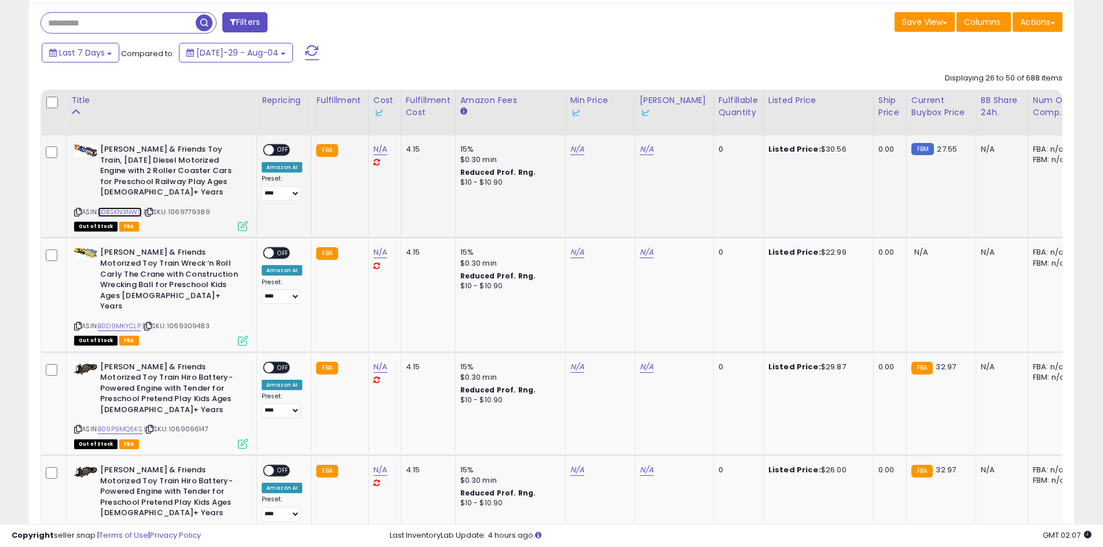 The width and height of the screenshot is (1103, 547). I want to click on small: Amazon Fees., so click(464, 112).